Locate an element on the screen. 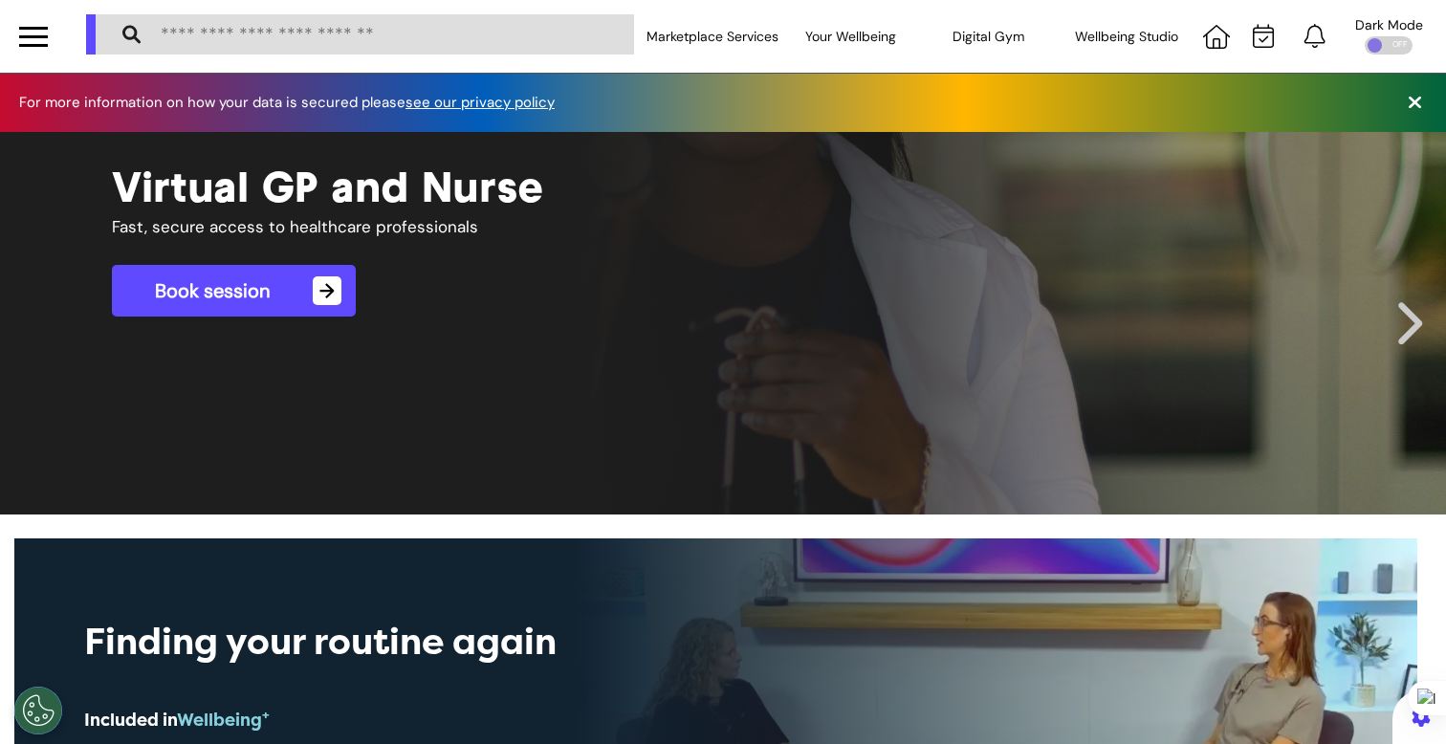 The image size is (1446, 744). div: Finding your routine again is located at coordinates (470, 642).